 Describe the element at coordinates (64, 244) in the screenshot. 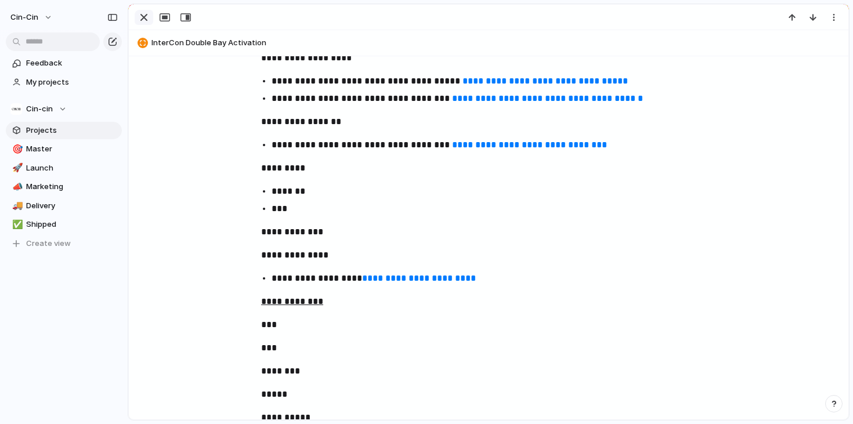

I see `button: Create view` at that location.